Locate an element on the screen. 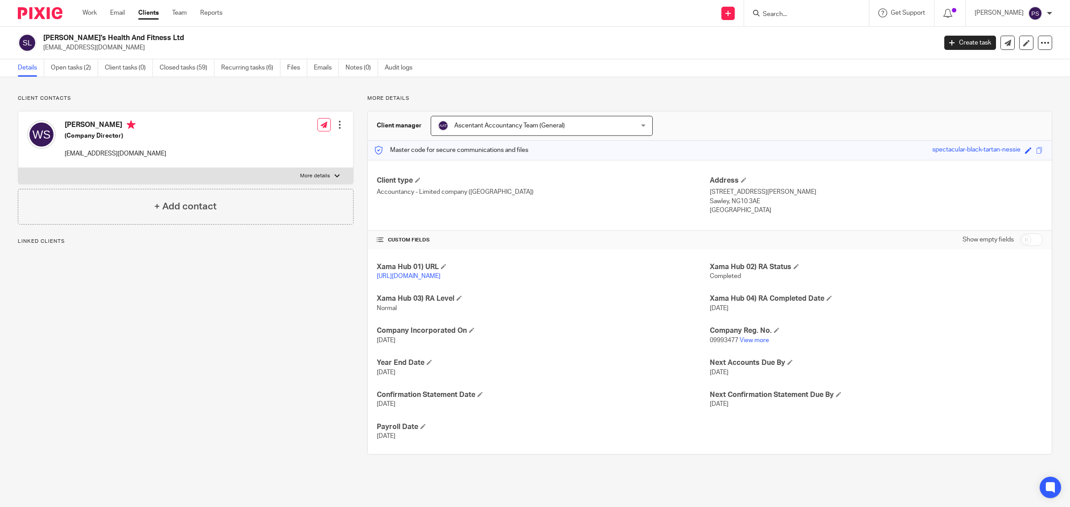 The width and height of the screenshot is (1070, 507). p: Master code for secure communications and files is located at coordinates (451, 150).